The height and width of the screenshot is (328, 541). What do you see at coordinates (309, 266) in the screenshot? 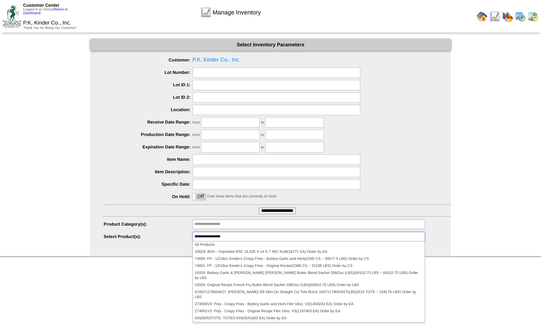
I see `li: 74001: FP - 12/18oz Kinder's Crispy Fries - Original Recipe(2388 CS ~ 32238 LBS) Order by CS` at bounding box center [309, 266].